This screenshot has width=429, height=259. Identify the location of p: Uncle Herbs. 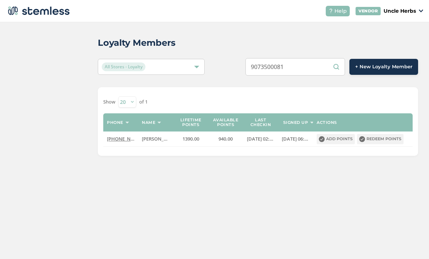
(400, 11).